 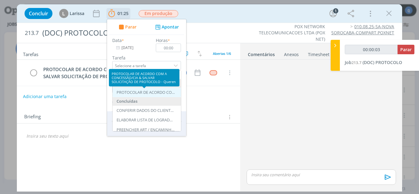 What do you see at coordinates (209, 98) in the screenshot?
I see `div: dialog` at bounding box center [209, 98].